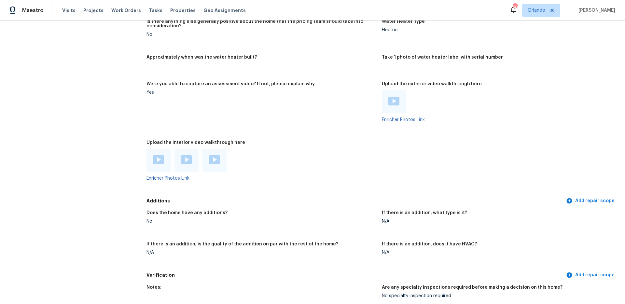 Image resolution: width=625 pixels, height=304 pixels. What do you see at coordinates (443, 57) in the screenshot?
I see `h5: Take 1 photo of water heater label with serial number` at bounding box center [443, 57].